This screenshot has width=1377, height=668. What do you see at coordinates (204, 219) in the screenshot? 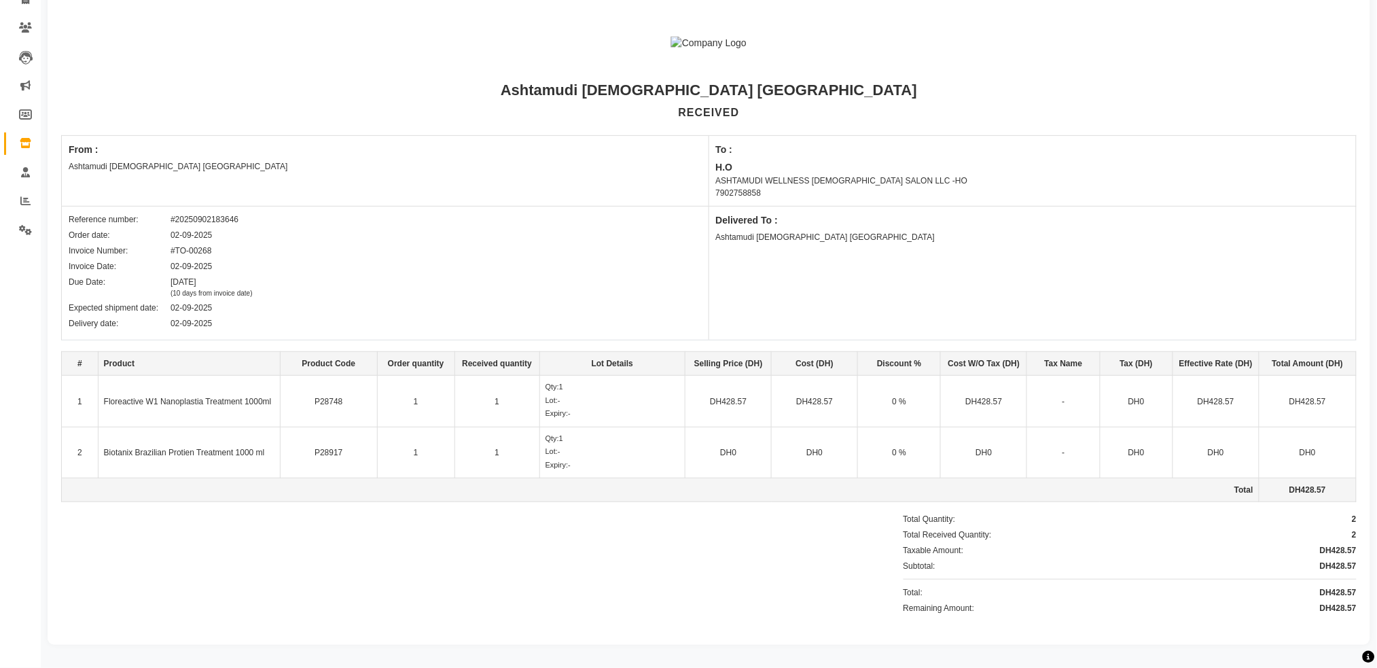
I see `div: #20250902183646` at bounding box center [204, 219].